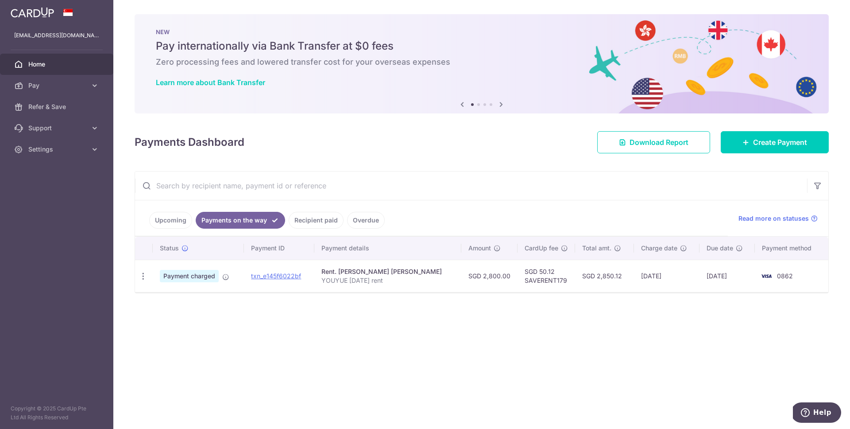 This screenshot has height=429, width=850. What do you see at coordinates (190, 142) in the screenshot?
I see `h4: Payments Dashboard` at bounding box center [190, 142].